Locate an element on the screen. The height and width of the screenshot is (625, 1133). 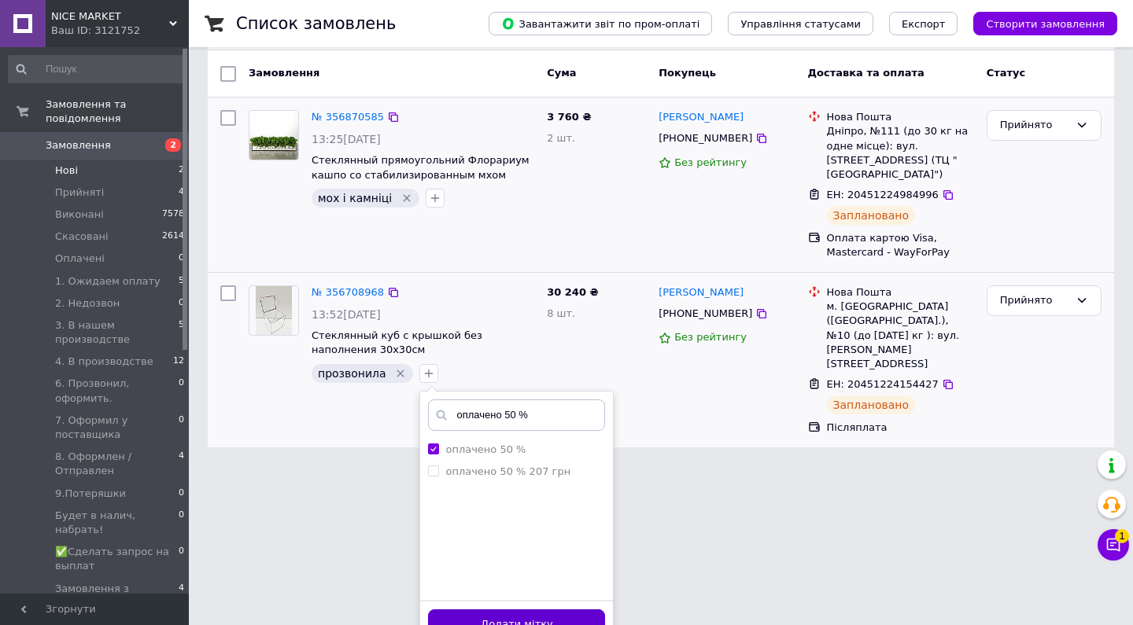
span: Доставка та оплата is located at coordinates (866, 72).